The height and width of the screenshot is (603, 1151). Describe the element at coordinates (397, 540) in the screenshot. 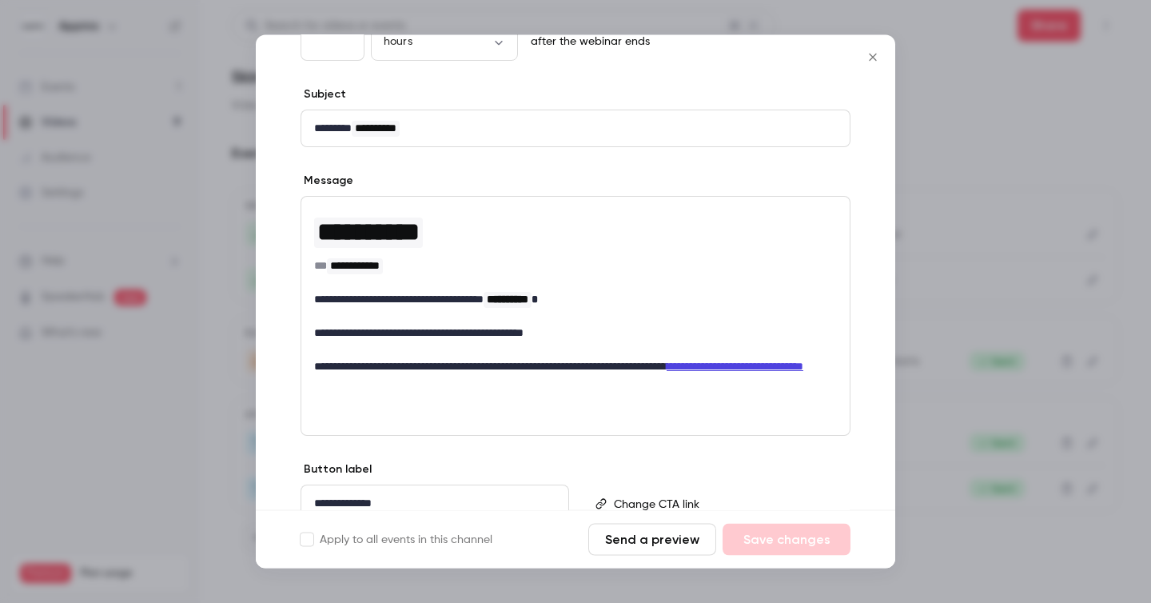

I see `label: Apply to all events in this channel` at that location.